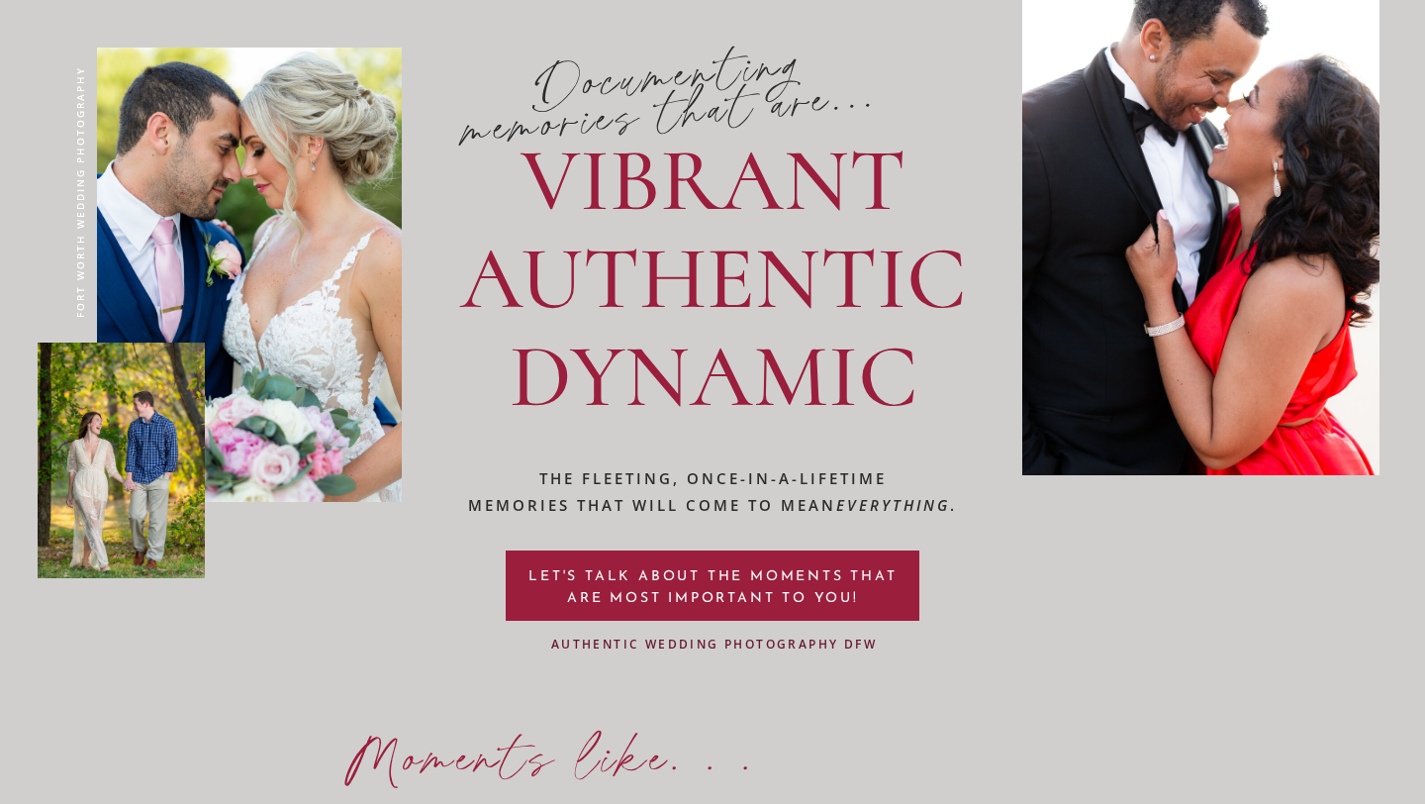 The width and height of the screenshot is (1425, 804). What do you see at coordinates (670, 94) in the screenshot?
I see `p: Documenting memories that are...` at bounding box center [670, 94].